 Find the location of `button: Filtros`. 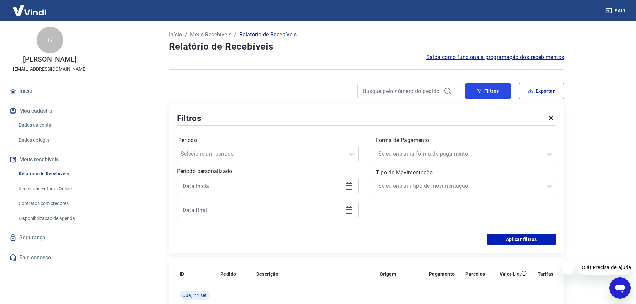

button: Filtros is located at coordinates (488, 91).